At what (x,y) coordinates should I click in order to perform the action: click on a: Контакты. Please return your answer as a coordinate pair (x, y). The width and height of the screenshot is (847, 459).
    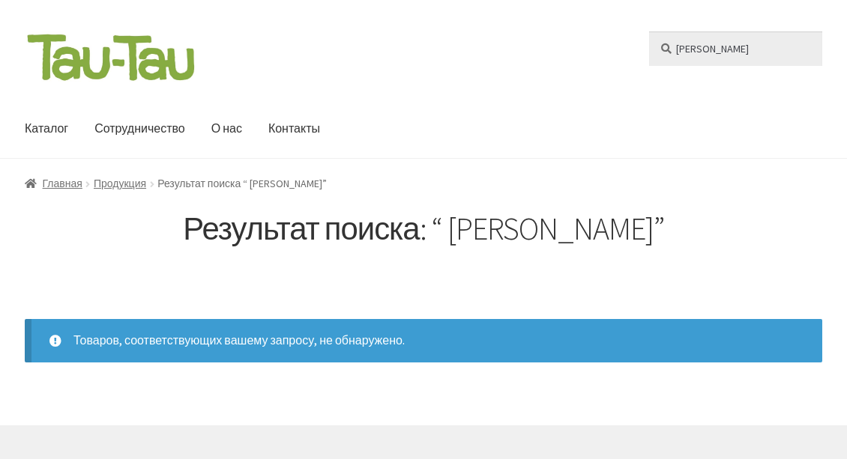
    Looking at the image, I should click on (294, 129).